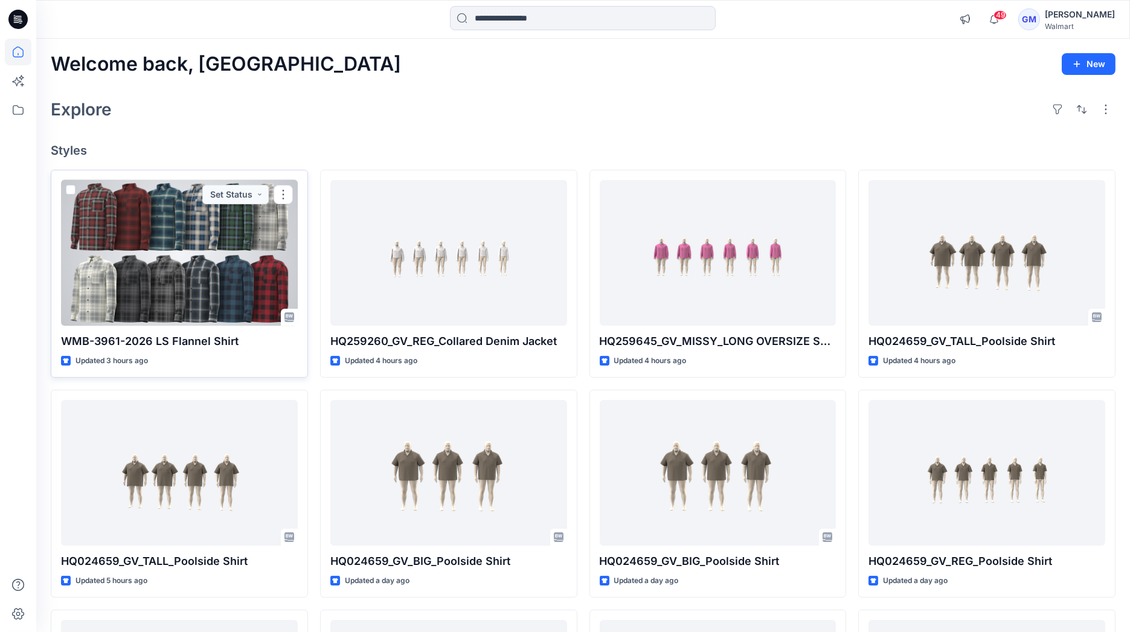 This screenshot has height=632, width=1130. Describe the element at coordinates (81, 109) in the screenshot. I see `h2: Explore` at that location.